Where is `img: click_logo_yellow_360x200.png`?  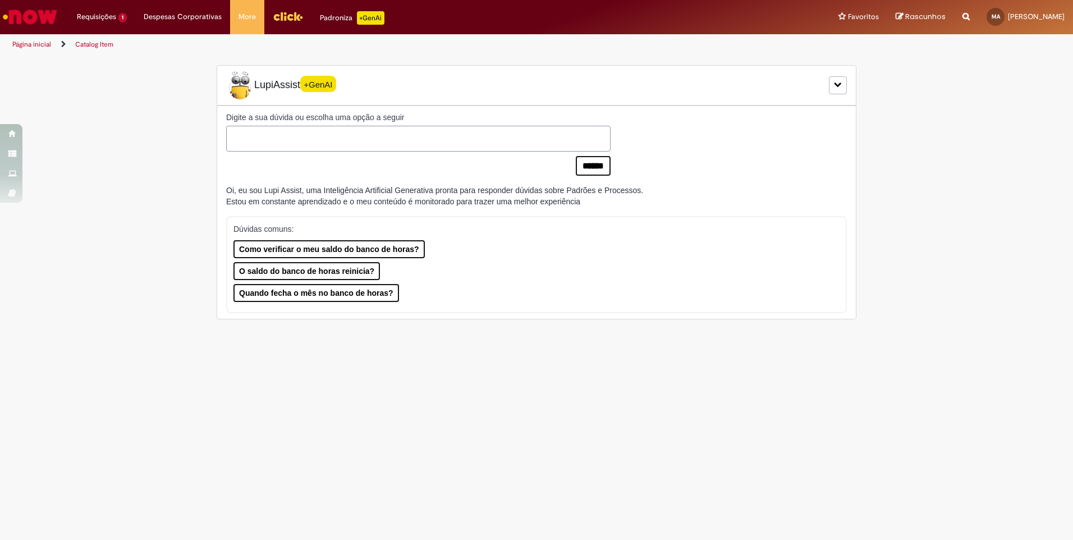 img: click_logo_yellow_360x200.png is located at coordinates (288, 16).